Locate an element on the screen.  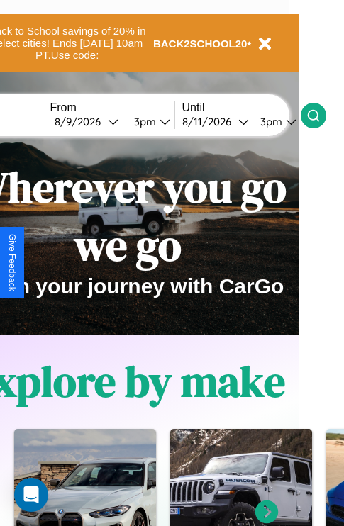
div: 8 / 9 / 2026 is located at coordinates (81, 121).